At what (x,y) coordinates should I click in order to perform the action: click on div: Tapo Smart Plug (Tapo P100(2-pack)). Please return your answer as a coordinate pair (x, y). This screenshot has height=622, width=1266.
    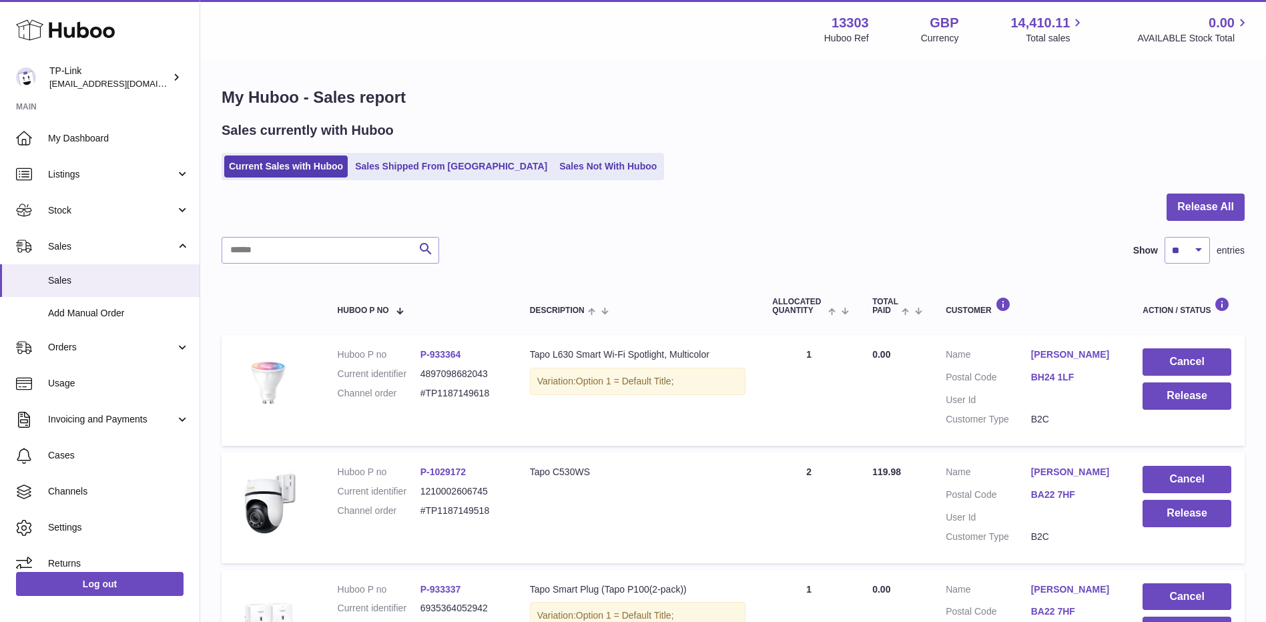
    Looking at the image, I should click on (638, 589).